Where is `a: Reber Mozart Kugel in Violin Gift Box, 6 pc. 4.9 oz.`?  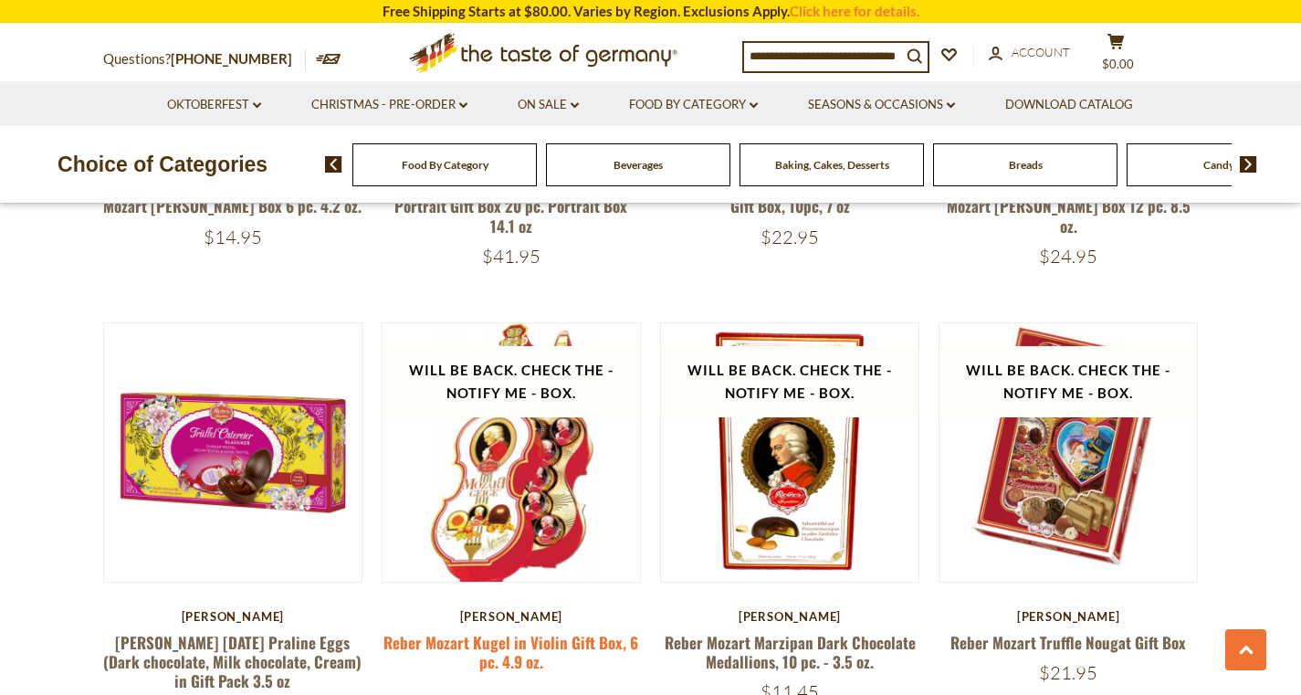 a: Reber Mozart Kugel in Violin Gift Box, 6 pc. 4.9 oz. is located at coordinates (511, 652).